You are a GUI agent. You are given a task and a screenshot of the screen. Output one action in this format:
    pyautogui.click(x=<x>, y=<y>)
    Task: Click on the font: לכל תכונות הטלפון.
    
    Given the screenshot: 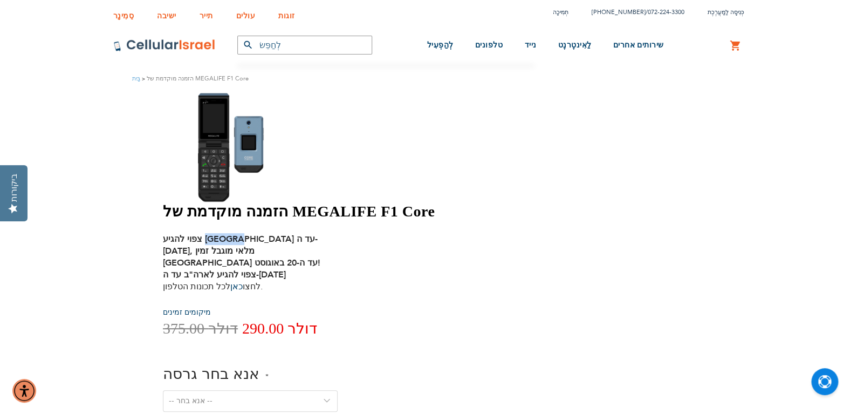 What is the action you would take?
    pyautogui.click(x=213, y=286)
    